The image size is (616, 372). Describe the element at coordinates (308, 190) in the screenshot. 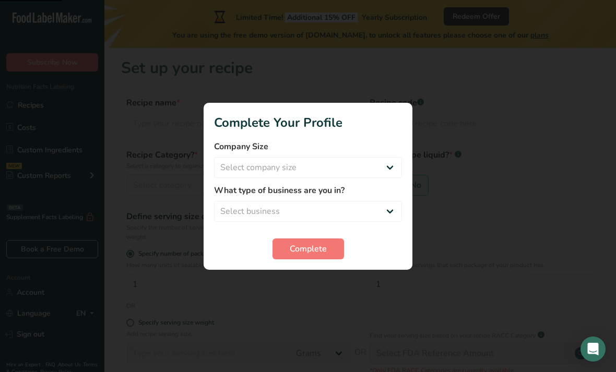

I see `label: What type of business are you in?` at that location.